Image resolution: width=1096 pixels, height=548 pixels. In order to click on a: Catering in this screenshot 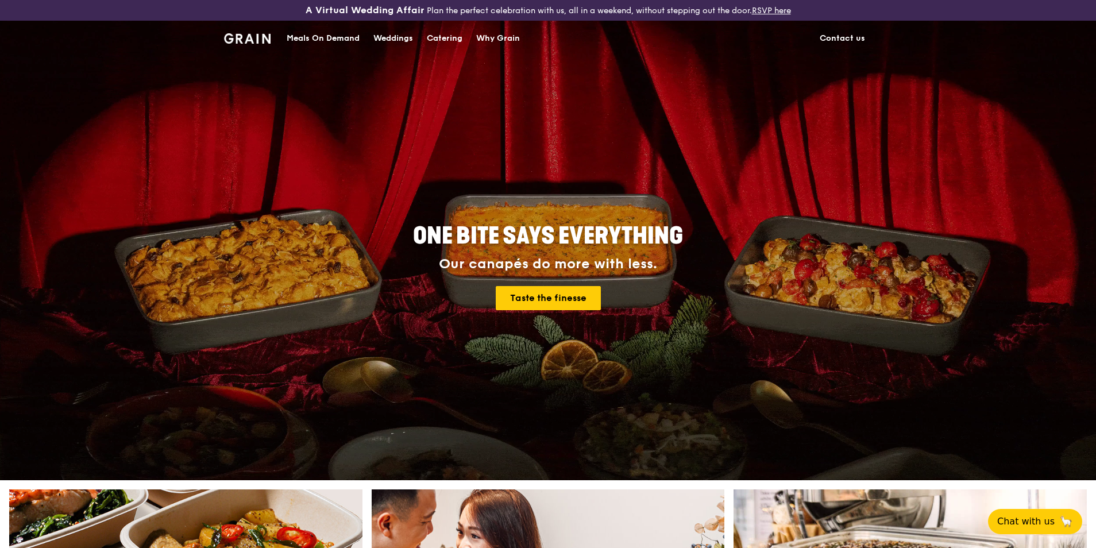, I will do `click(444, 38)`.